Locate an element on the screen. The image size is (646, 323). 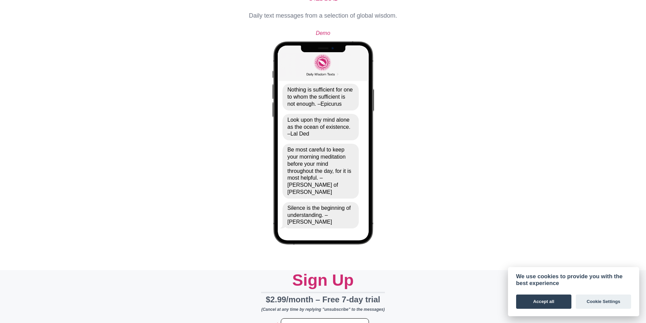
button: Cookie Settings is located at coordinates (603, 302).